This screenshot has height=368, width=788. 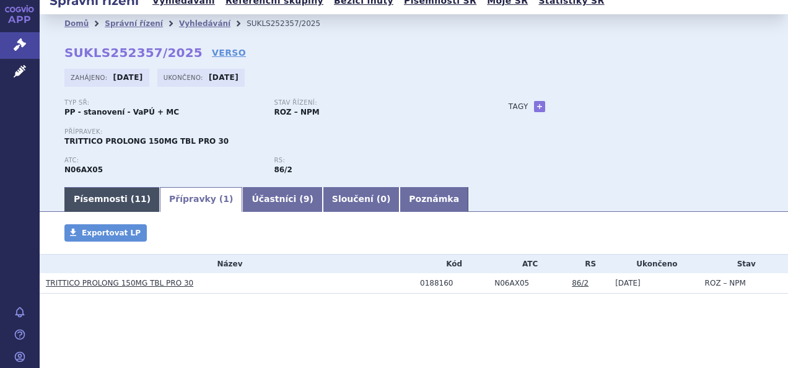 I want to click on a: Přípravky (1), so click(x=201, y=200).